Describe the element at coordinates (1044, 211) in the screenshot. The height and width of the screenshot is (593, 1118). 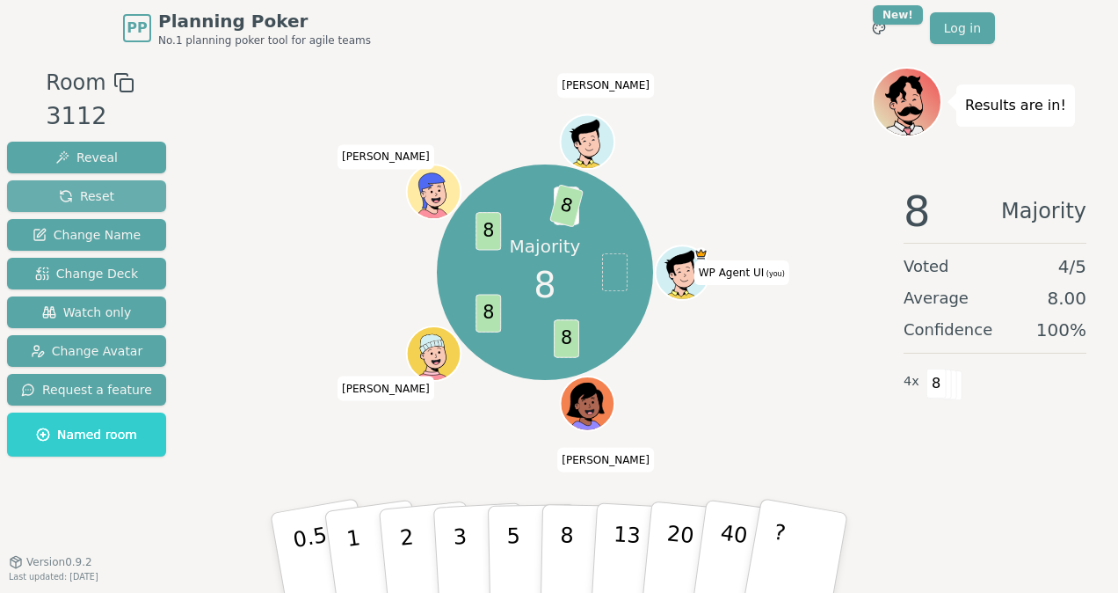
I see `span: Majority` at that location.